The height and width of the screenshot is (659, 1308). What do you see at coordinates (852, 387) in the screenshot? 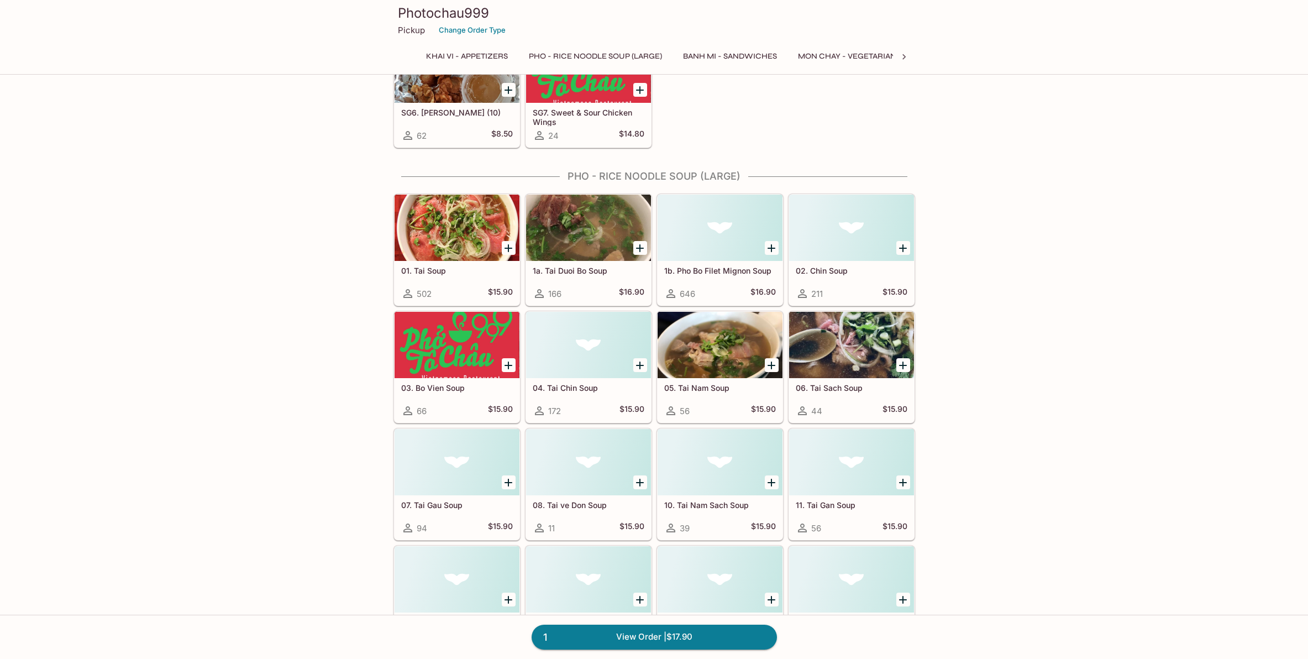
I see `h5: 06. Tai Sach Soup` at bounding box center [852, 387].